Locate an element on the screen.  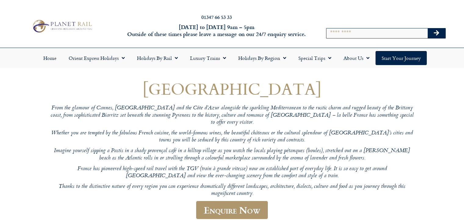
a: 01347 66 53 33 is located at coordinates (217, 17).